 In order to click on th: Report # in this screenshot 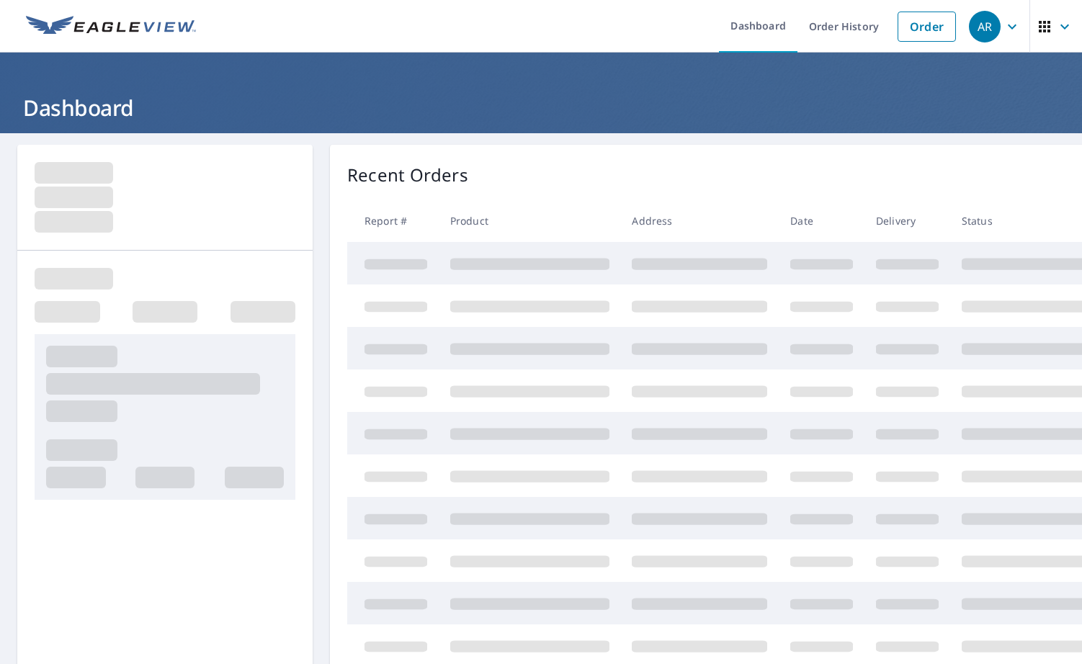, I will do `click(393, 220)`.